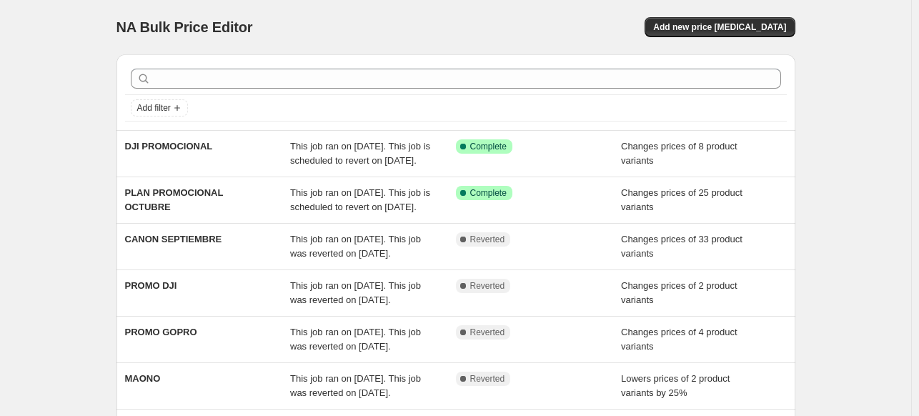 The width and height of the screenshot is (919, 416). What do you see at coordinates (151, 285) in the screenshot?
I see `span: PROMO DJI` at bounding box center [151, 285].